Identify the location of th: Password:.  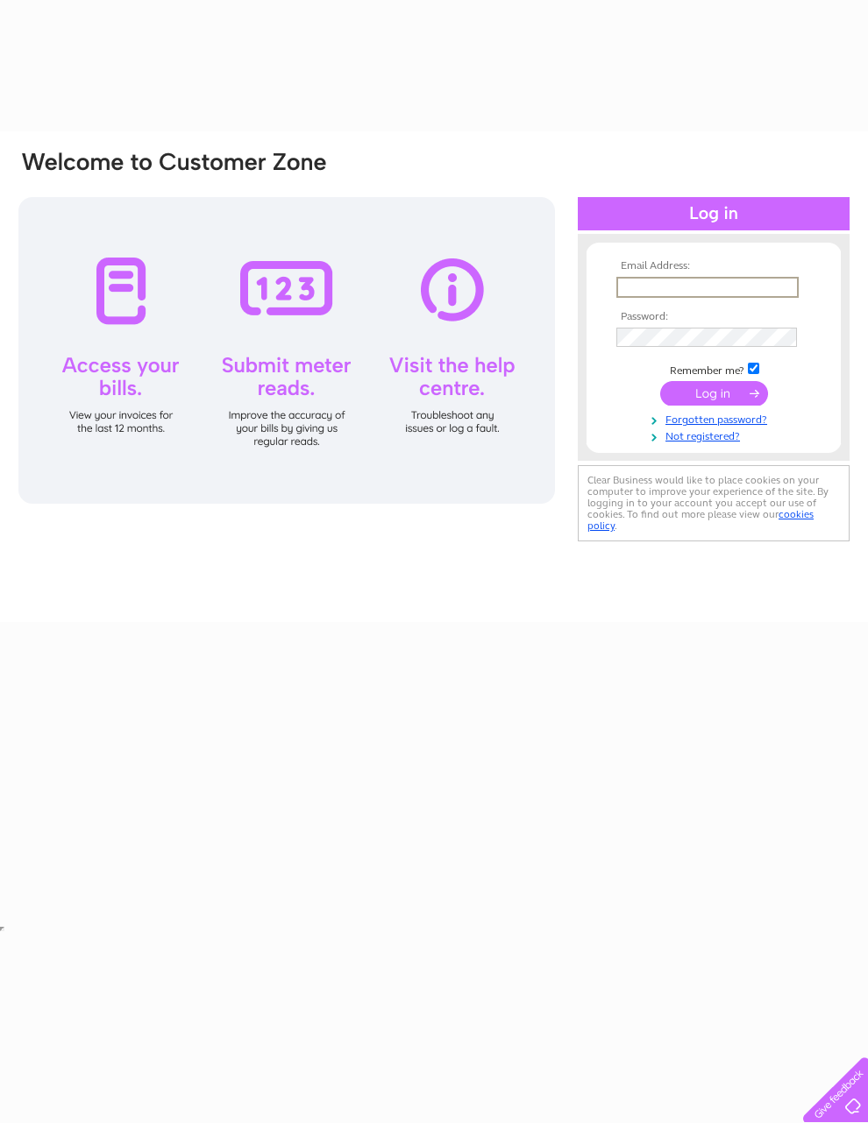
(713, 317).